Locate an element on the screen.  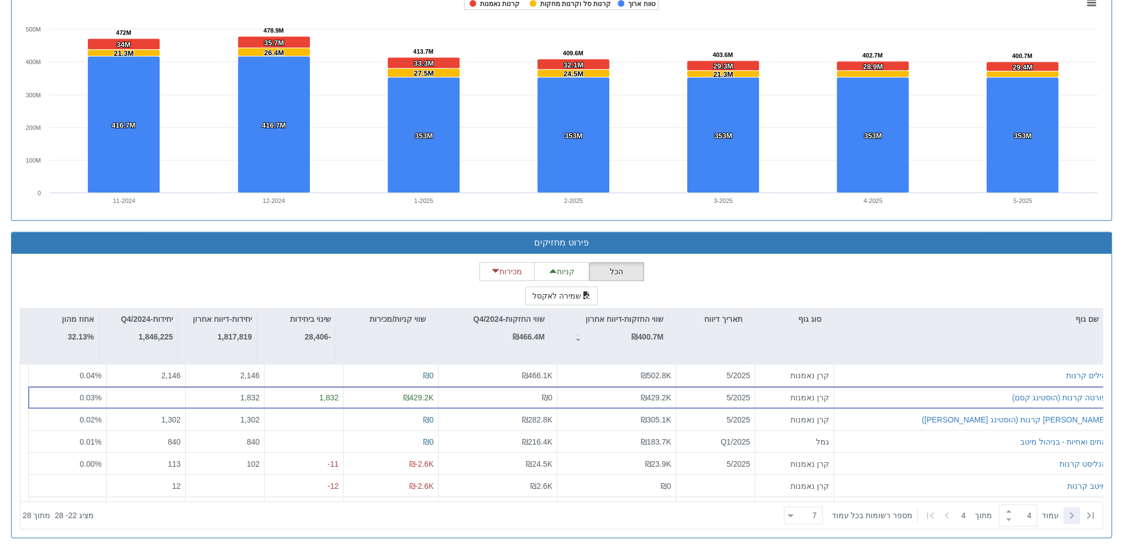
h3: פירוט מחזיקים is located at coordinates (561, 243).